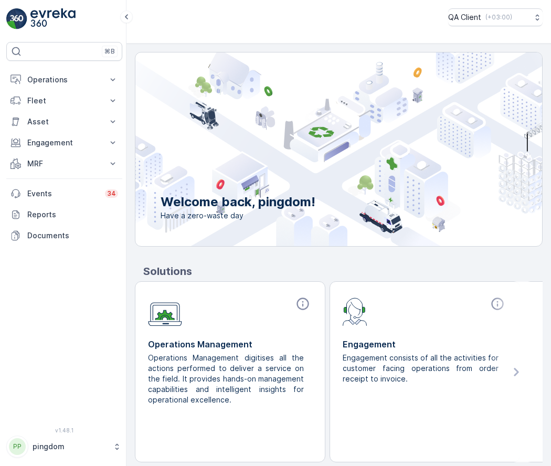 Image resolution: width=551 pixels, height=466 pixels. Describe the element at coordinates (499, 17) in the screenshot. I see `p: ( +03:00 )` at that location.